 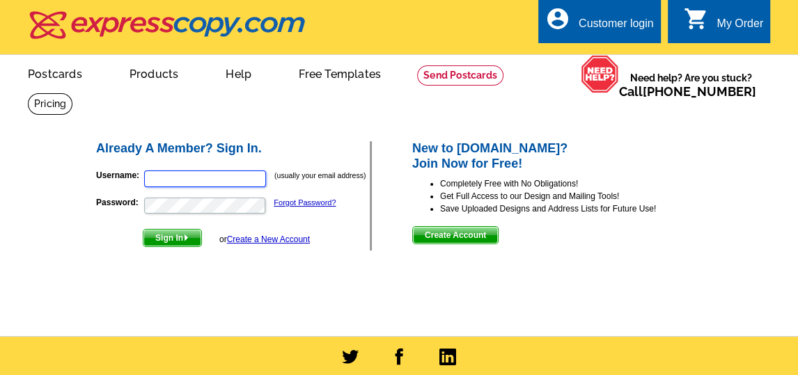 I want to click on i: account_circle, so click(x=558, y=19).